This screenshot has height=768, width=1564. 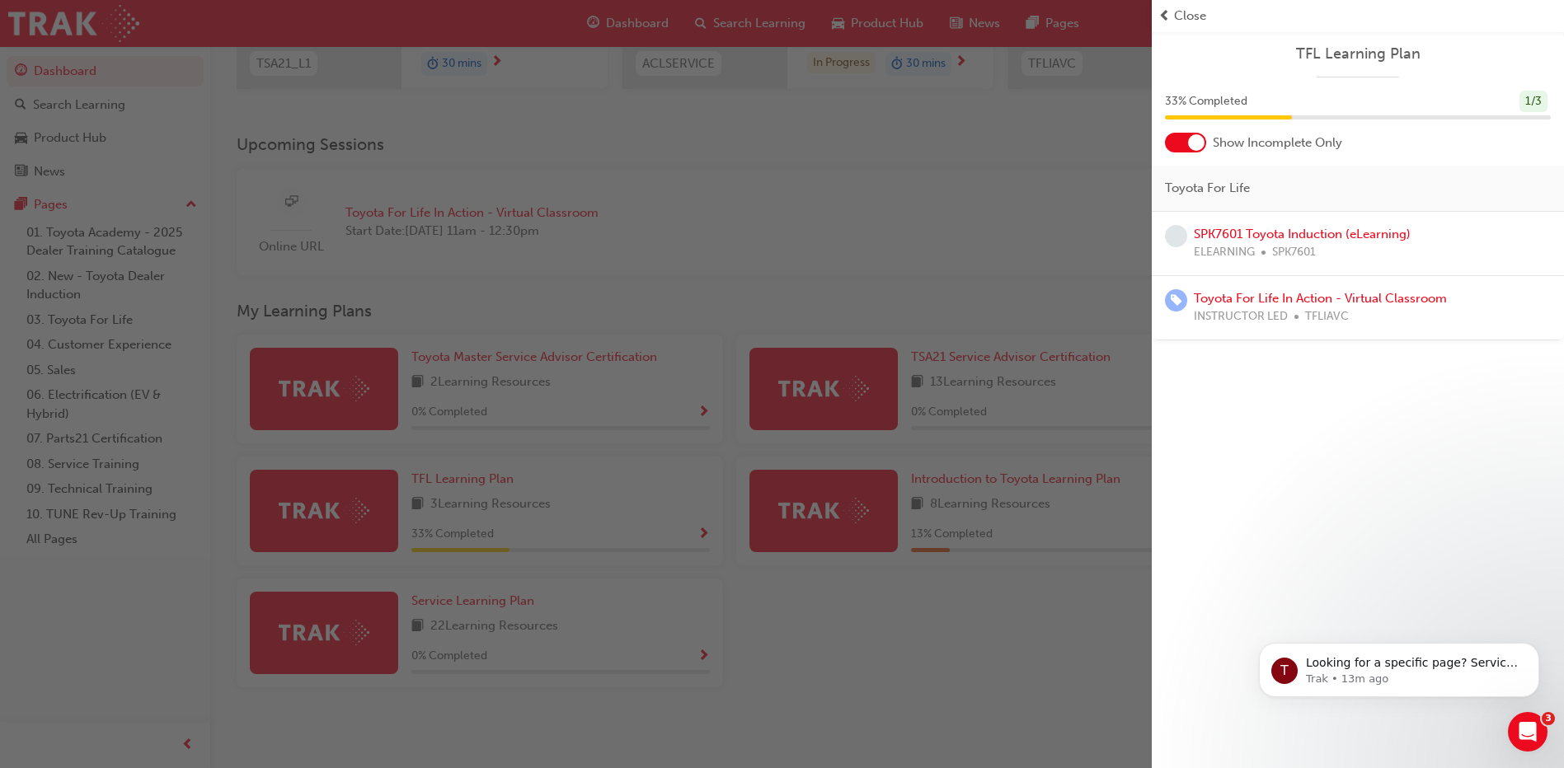 What do you see at coordinates (1320, 298) in the screenshot?
I see `a: Toyota For Life In Action - Virtual Classroom` at bounding box center [1320, 298].